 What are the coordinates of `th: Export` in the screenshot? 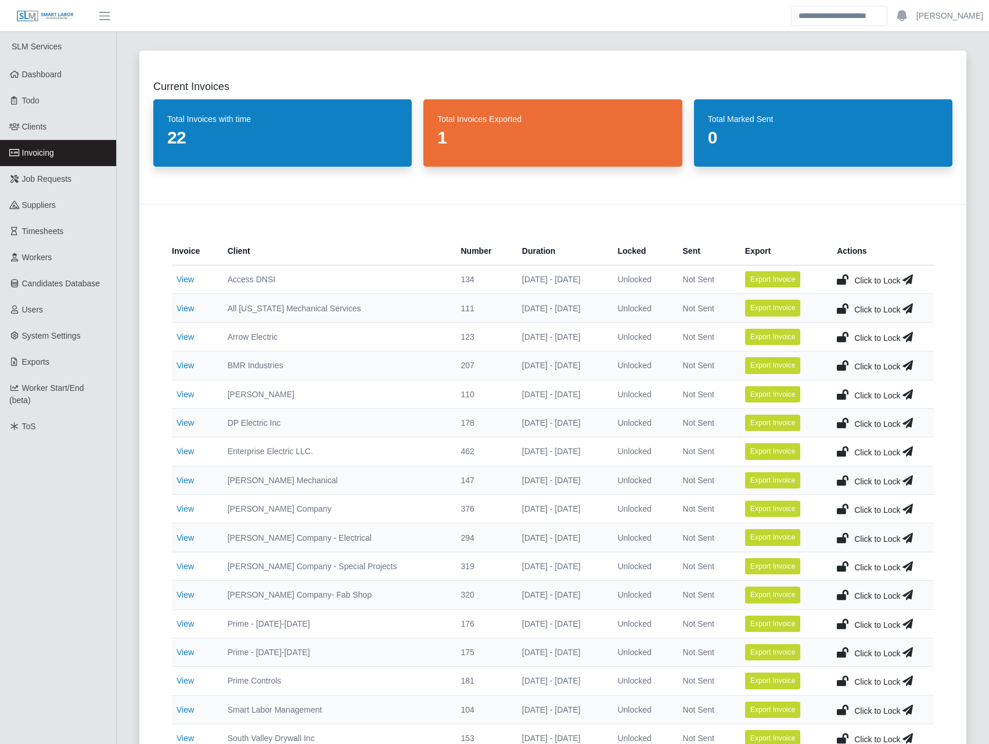 It's located at (782, 251).